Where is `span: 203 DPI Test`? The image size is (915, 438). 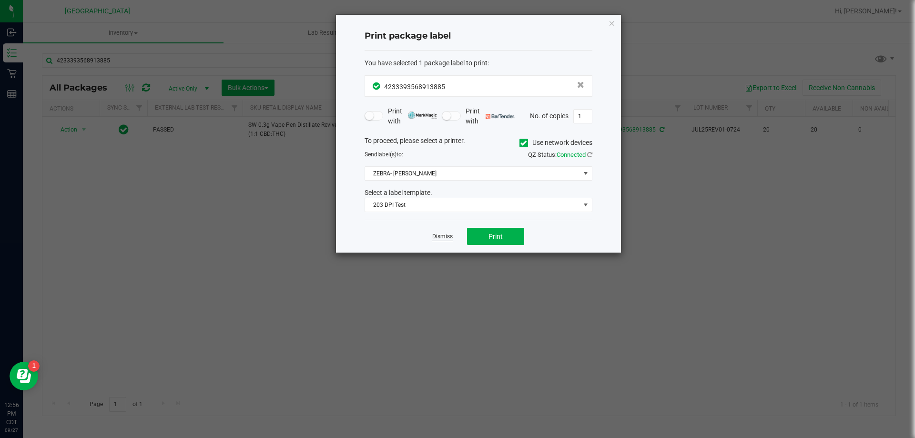 span: 203 DPI Test is located at coordinates (472, 205).